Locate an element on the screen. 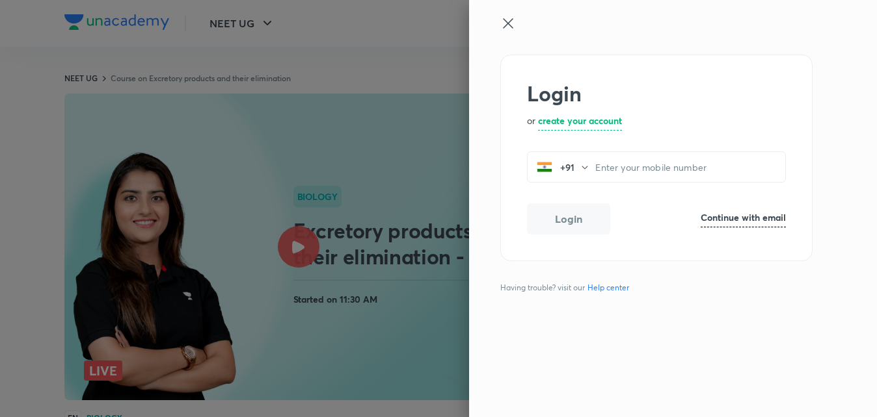  a: Continue with email is located at coordinates (743, 219).